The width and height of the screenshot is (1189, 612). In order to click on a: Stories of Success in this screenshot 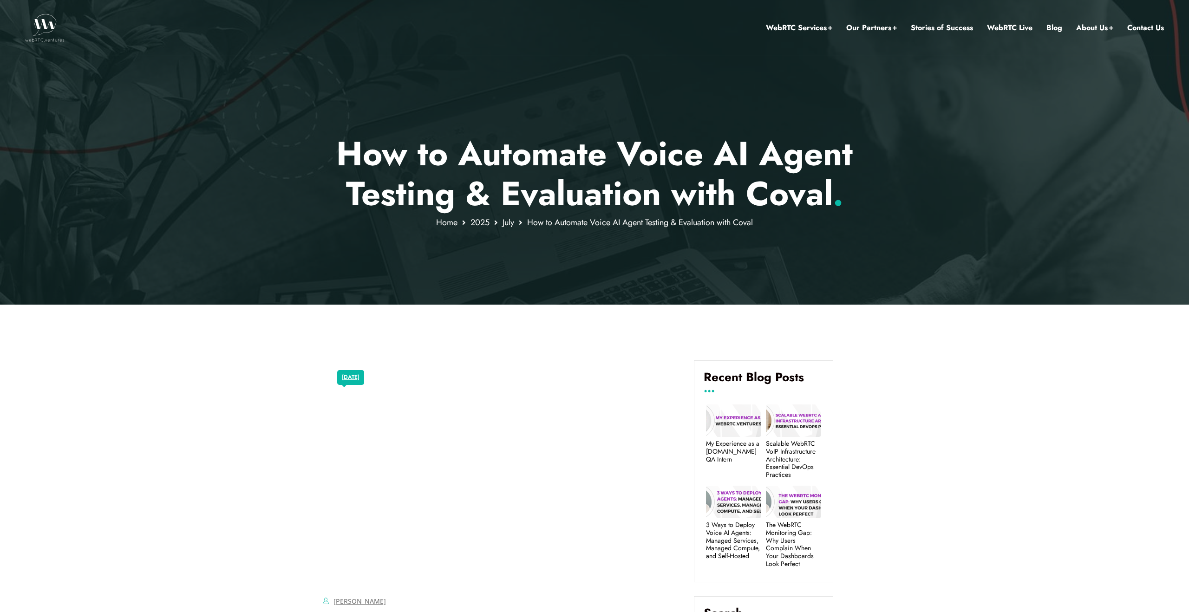, I will do `click(942, 28)`.